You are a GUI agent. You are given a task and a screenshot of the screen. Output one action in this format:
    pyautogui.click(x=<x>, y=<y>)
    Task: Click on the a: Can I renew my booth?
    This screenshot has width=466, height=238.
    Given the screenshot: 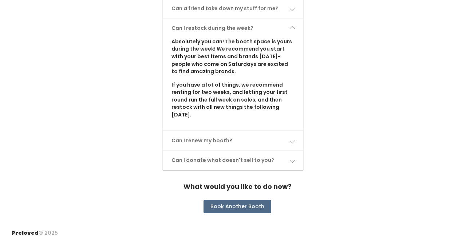 What is the action you would take?
    pyautogui.click(x=233, y=141)
    